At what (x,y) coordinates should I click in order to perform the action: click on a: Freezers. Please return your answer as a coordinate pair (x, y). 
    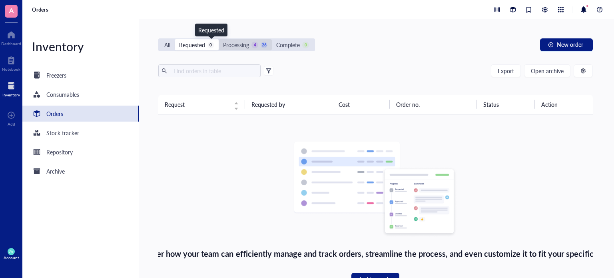
    Looking at the image, I should click on (80, 75).